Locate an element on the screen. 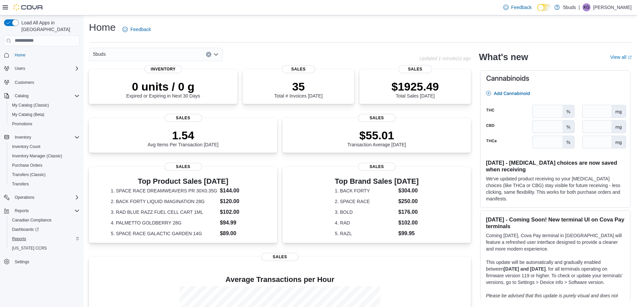 This screenshot has width=637, height=307. dt: 5. RAZL is located at coordinates (365, 234).